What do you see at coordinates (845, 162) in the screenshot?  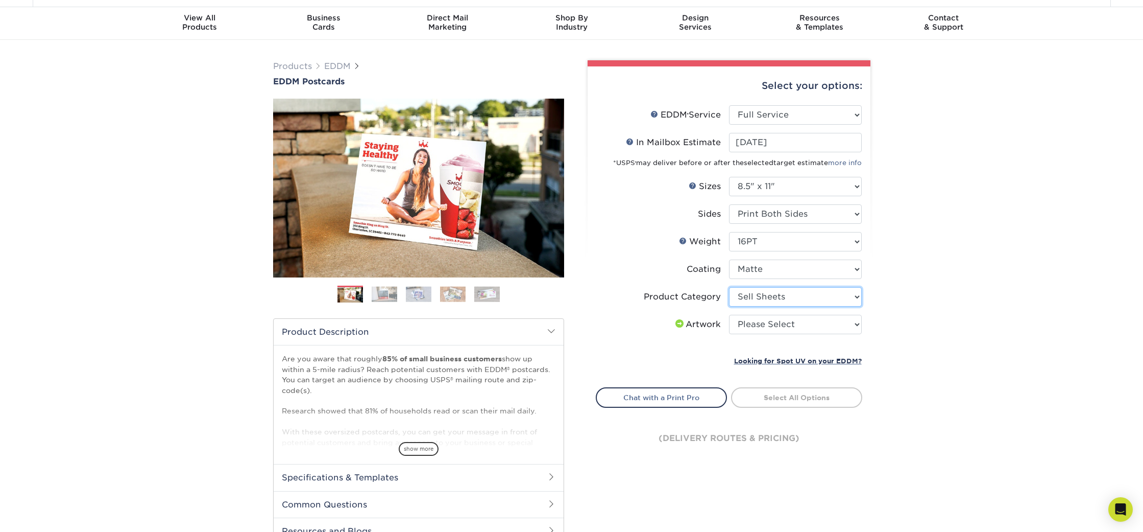 I see `a: more info` at bounding box center [845, 162].